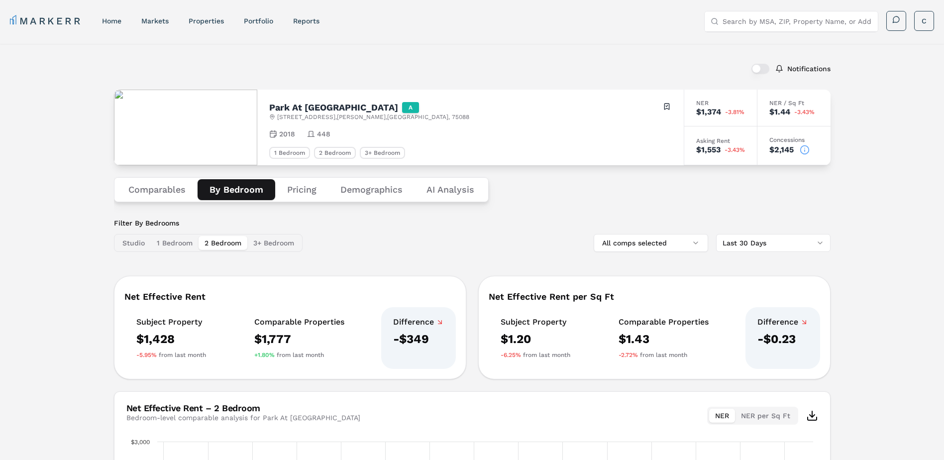  I want to click on span: 2018, so click(287, 134).